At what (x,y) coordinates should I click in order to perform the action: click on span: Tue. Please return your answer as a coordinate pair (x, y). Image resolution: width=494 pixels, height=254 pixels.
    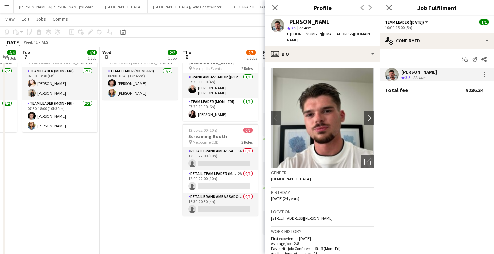
    Looking at the image, I should click on (26, 52).